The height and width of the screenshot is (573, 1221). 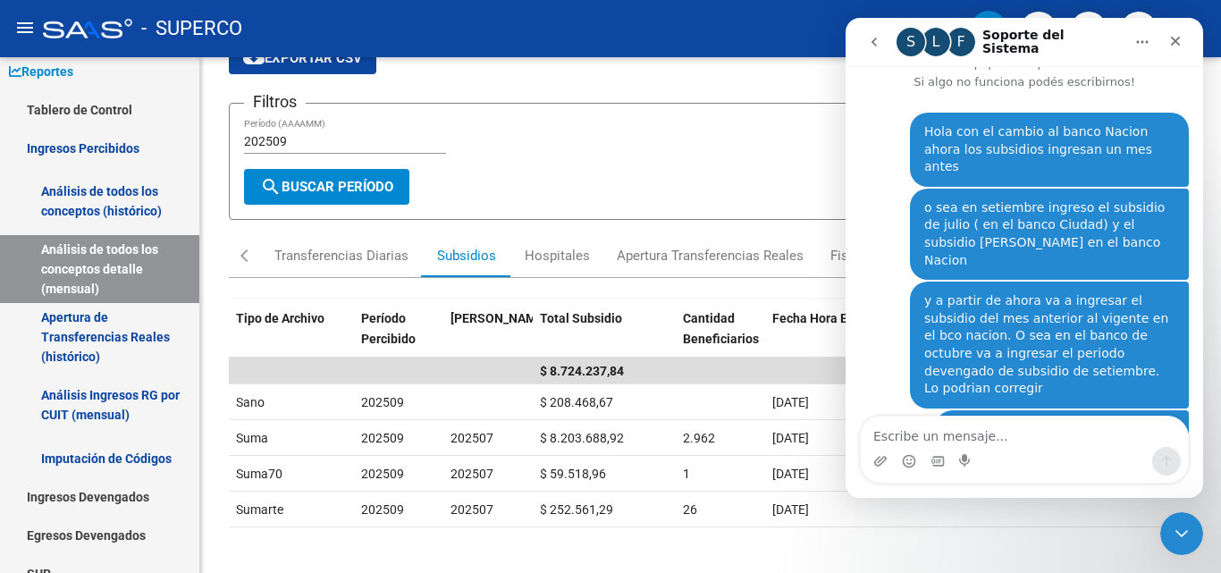 What do you see at coordinates (204, 131) in the screenshot?
I see `div: Hola con el cambio al banco Nacion ahora los subsidios ingresan un mes antes` at bounding box center [204, 131].